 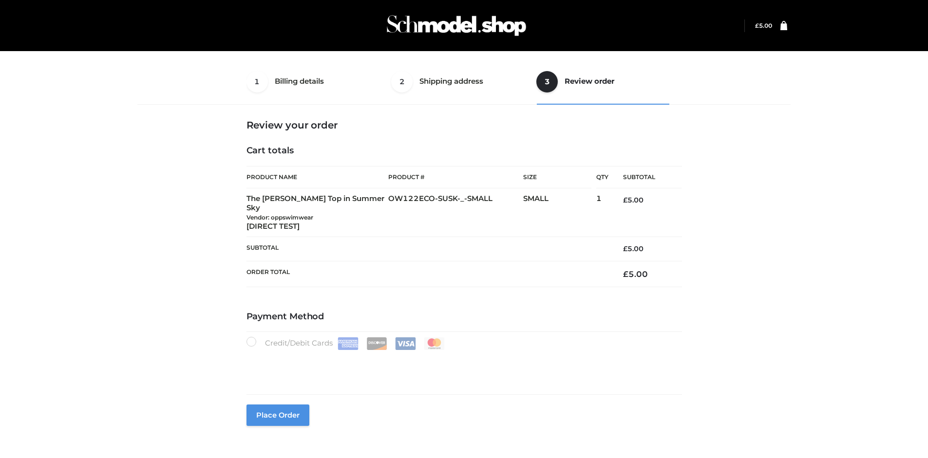 What do you see at coordinates (456, 213) in the screenshot?
I see `td: OW122ECO-SUSK-_-SMALL` at bounding box center [456, 213].